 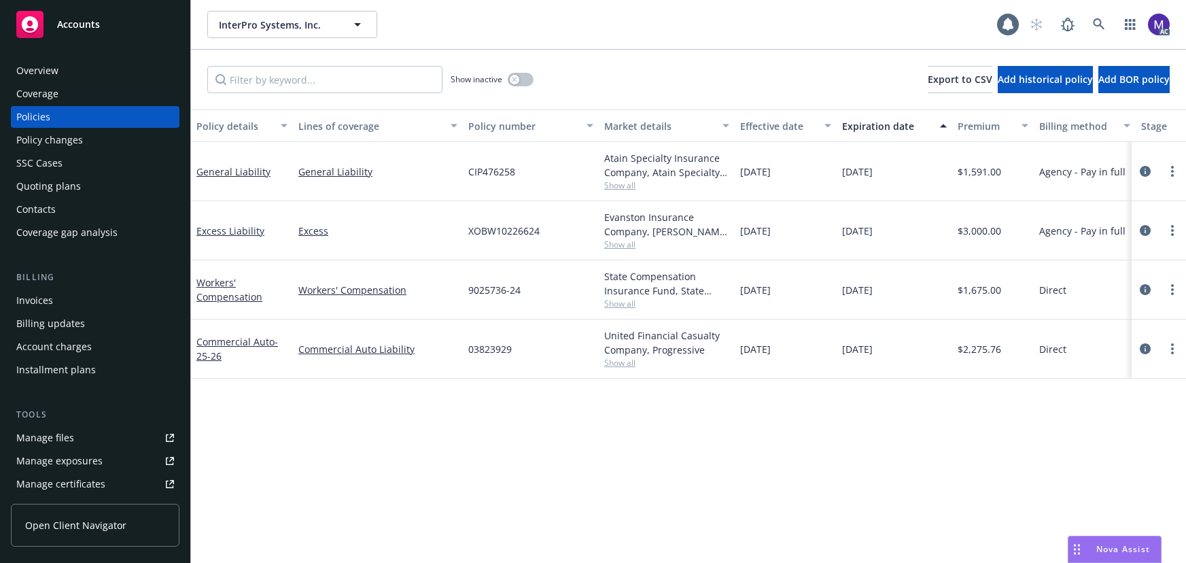 I want to click on span: CIP476258, so click(x=491, y=171).